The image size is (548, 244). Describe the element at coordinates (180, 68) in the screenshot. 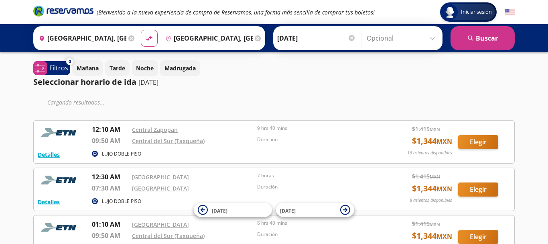

I see `button: Madrugada` at that location.